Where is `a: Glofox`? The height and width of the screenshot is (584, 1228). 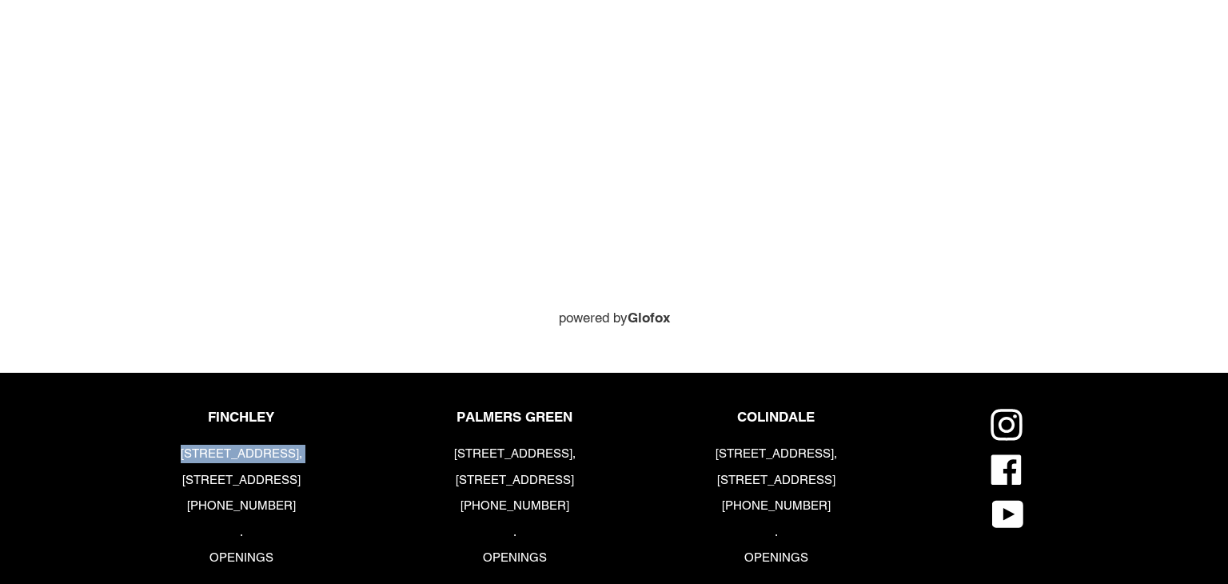 a: Glofox is located at coordinates (648, 317).